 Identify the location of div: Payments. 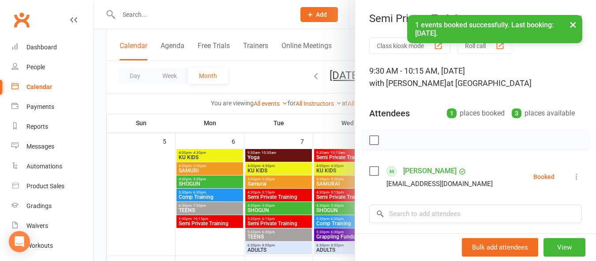
(40, 107).